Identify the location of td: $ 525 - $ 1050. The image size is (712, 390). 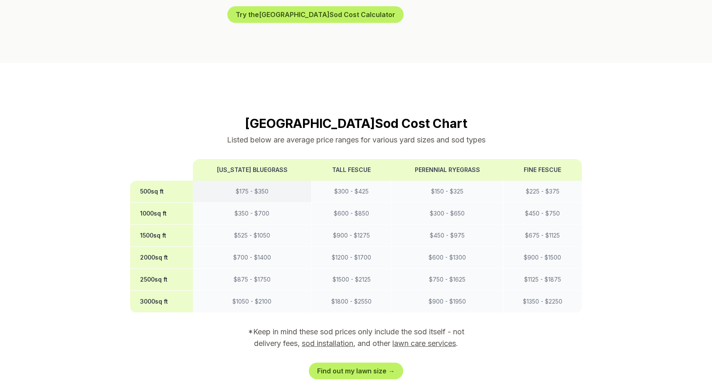
(252, 236).